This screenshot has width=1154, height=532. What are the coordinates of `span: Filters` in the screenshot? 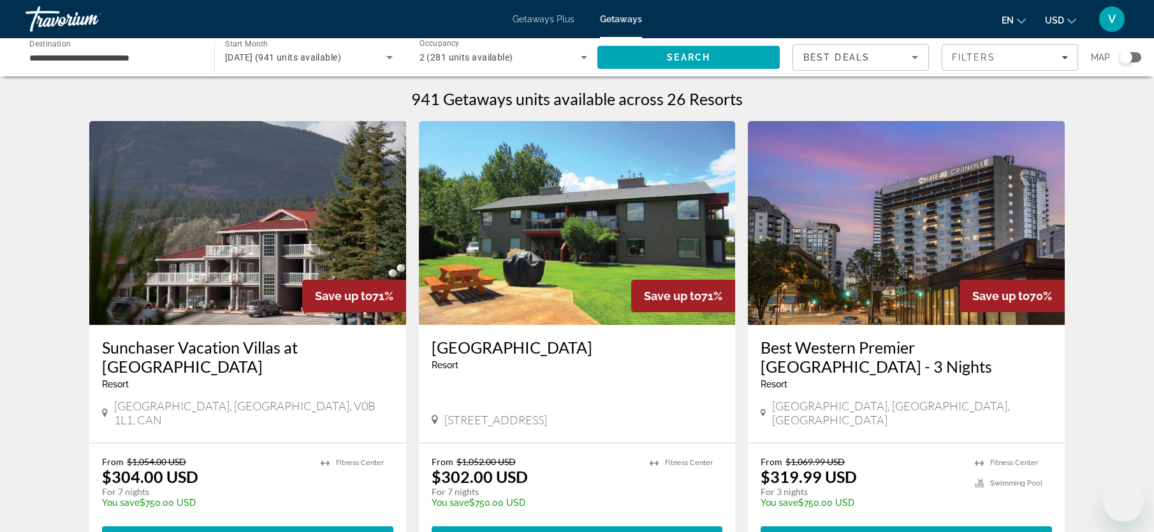 It's located at (973, 57).